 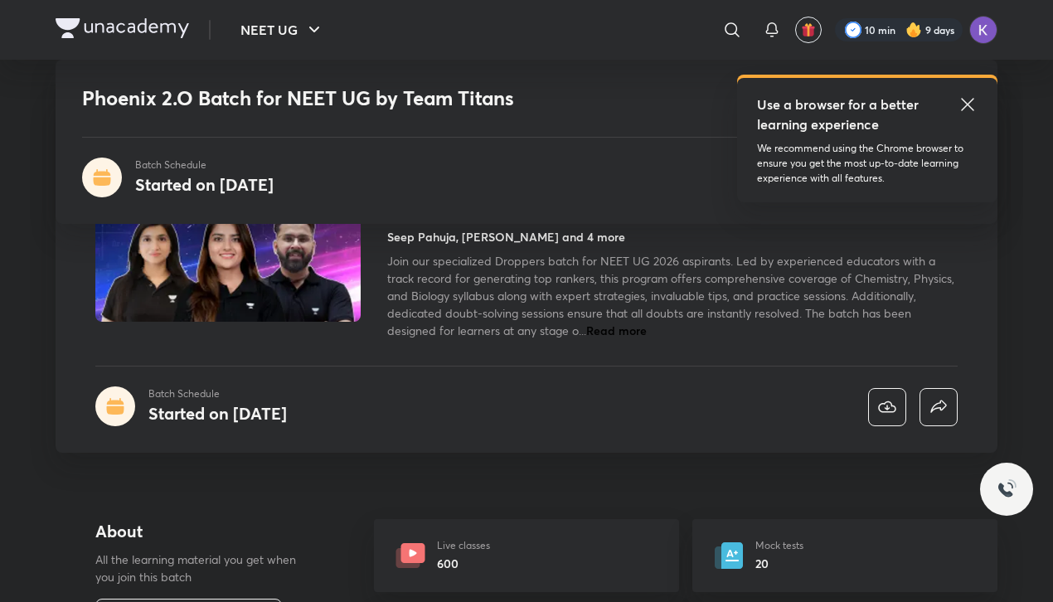 What do you see at coordinates (671, 295) in the screenshot?
I see `span: Join our specialized Droppers batch for NEET UG 2026 aspirants. Led by experienced educators with...` at bounding box center [671, 295].